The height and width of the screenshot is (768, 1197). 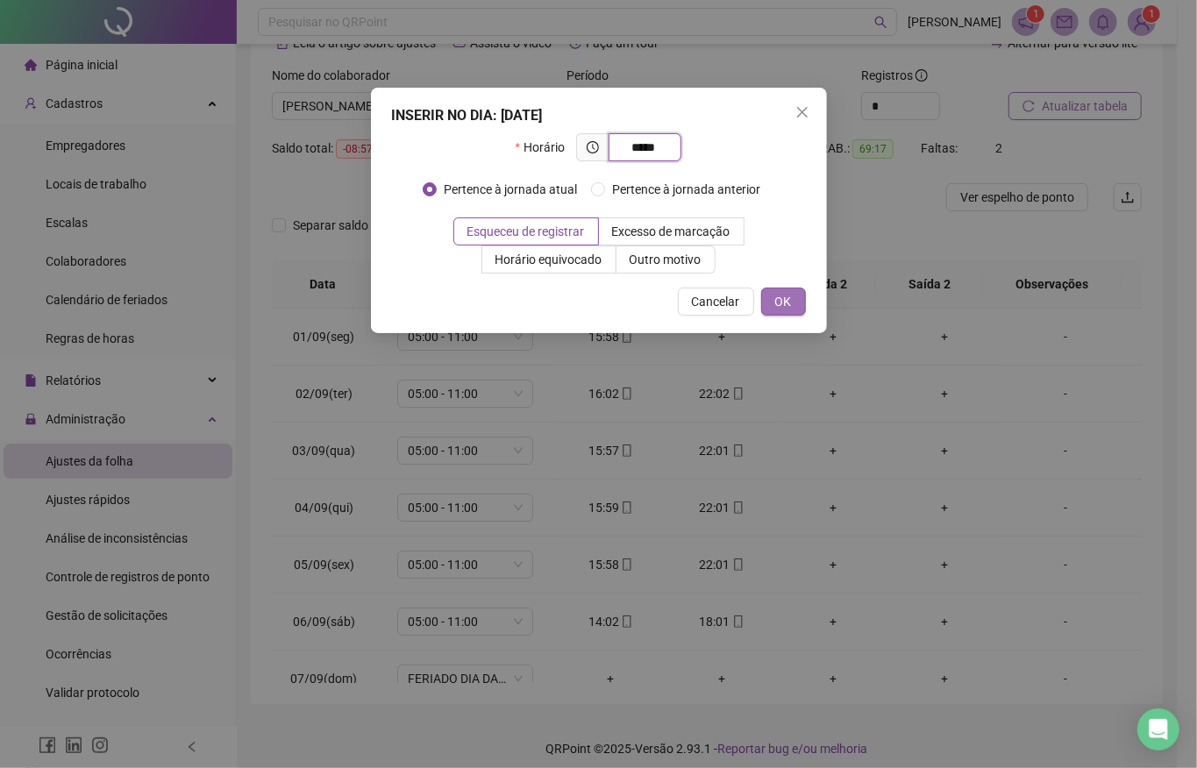 I want to click on span: Pertence à jornada atual, so click(x=510, y=189).